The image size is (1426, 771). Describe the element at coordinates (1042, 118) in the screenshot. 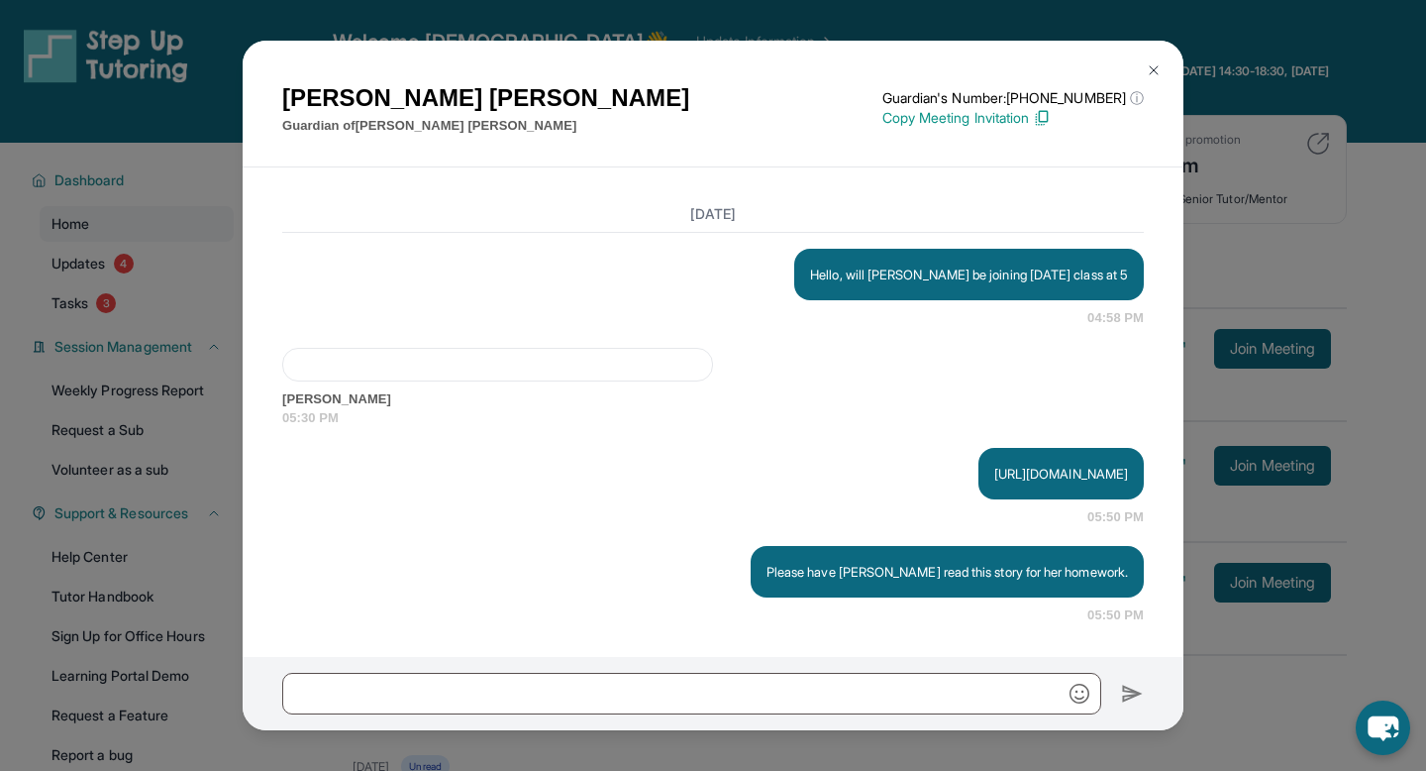

I see `img: Copy Icon` at that location.